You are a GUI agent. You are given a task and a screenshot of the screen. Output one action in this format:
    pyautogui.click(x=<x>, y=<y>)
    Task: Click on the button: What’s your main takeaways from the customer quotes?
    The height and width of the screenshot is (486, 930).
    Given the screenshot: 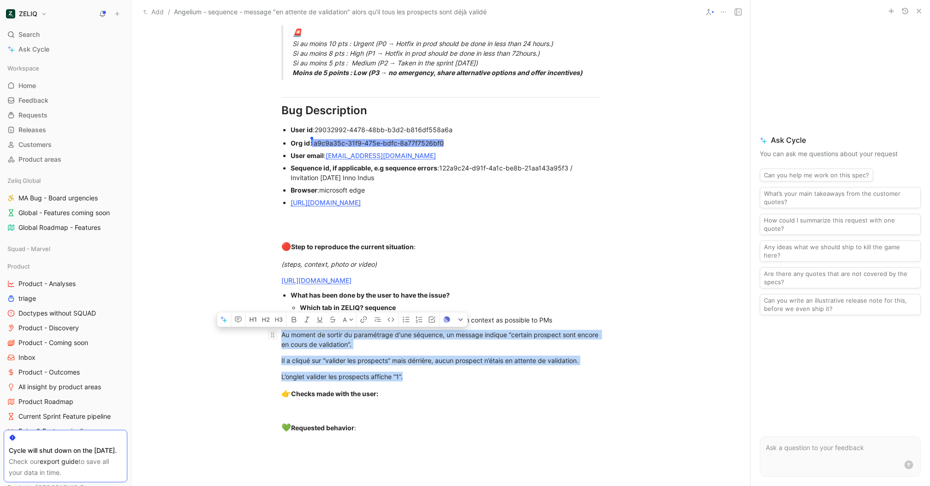 What is the action you would take?
    pyautogui.click(x=840, y=198)
    